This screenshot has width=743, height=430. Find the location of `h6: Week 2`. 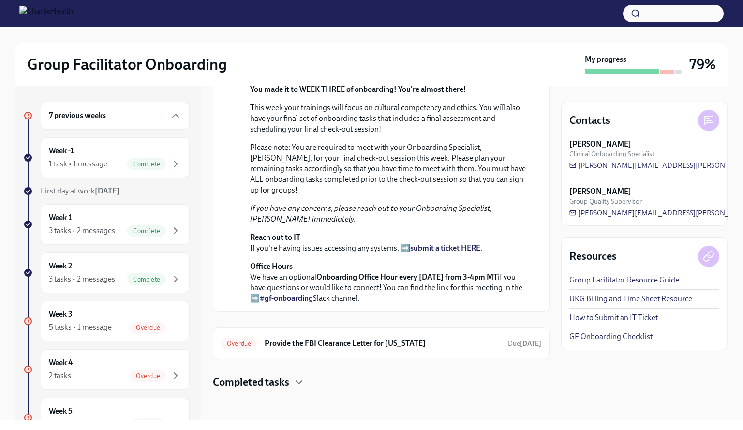

h6: Week 2 is located at coordinates (60, 266).